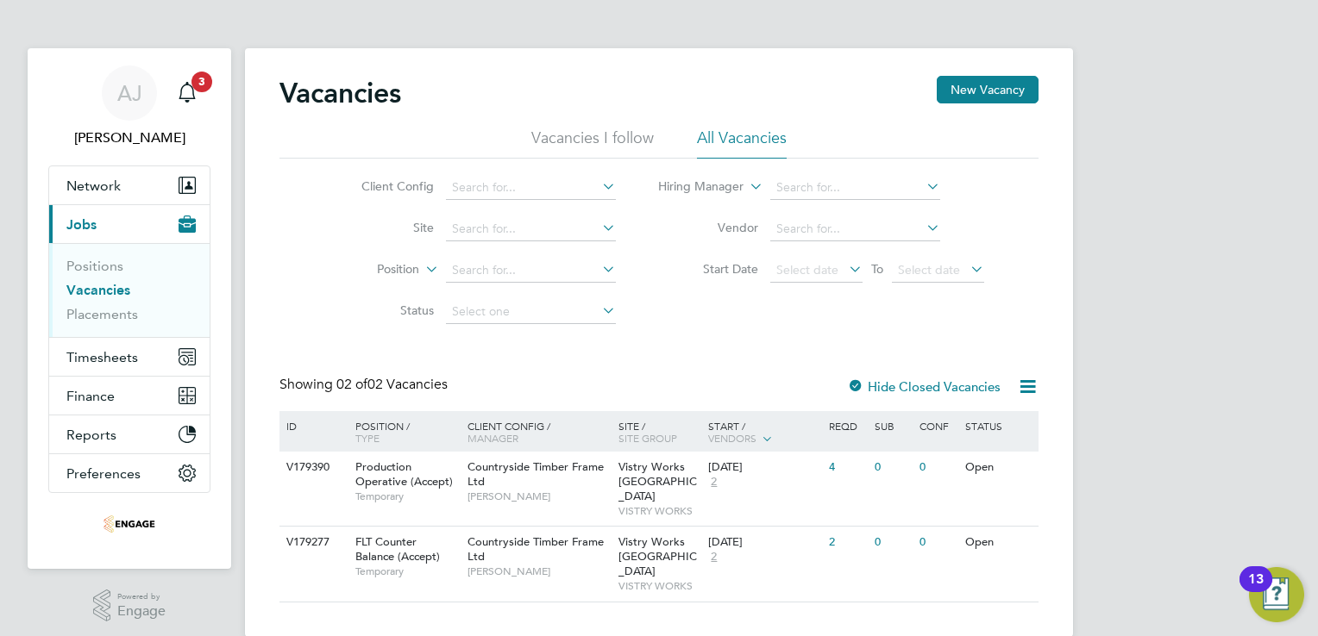 The image size is (1318, 636). What do you see at coordinates (129, 473) in the screenshot?
I see `button: Preferences` at bounding box center [129, 473].